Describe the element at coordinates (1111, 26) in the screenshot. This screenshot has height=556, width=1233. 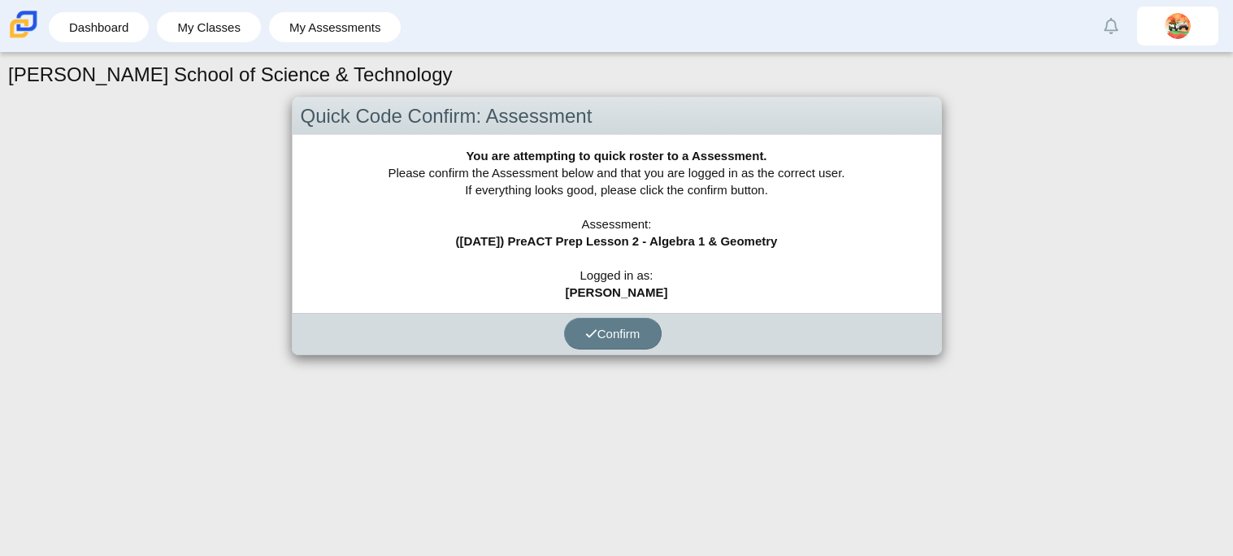
I see `a: Alerts` at that location.